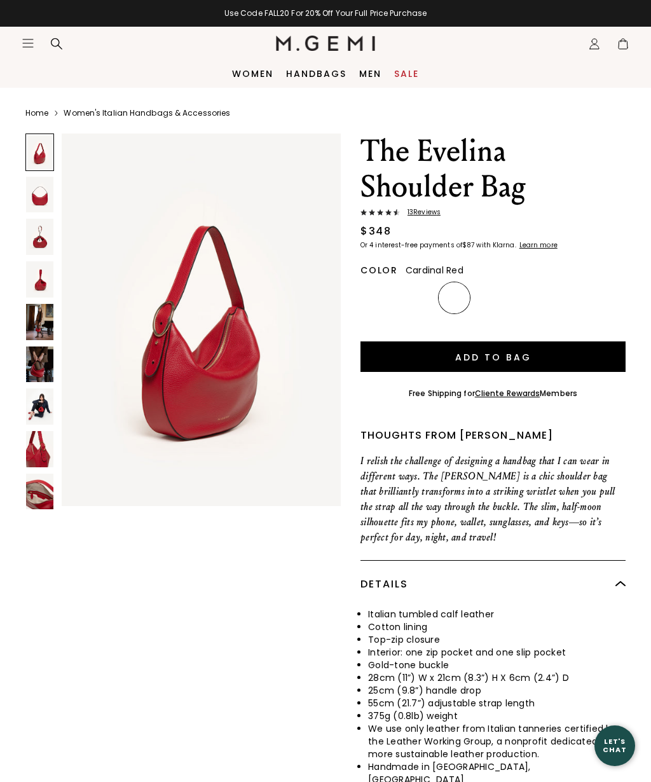 The width and height of the screenshot is (651, 782). I want to click on klarna-placement-style-amount: $87, so click(468, 245).